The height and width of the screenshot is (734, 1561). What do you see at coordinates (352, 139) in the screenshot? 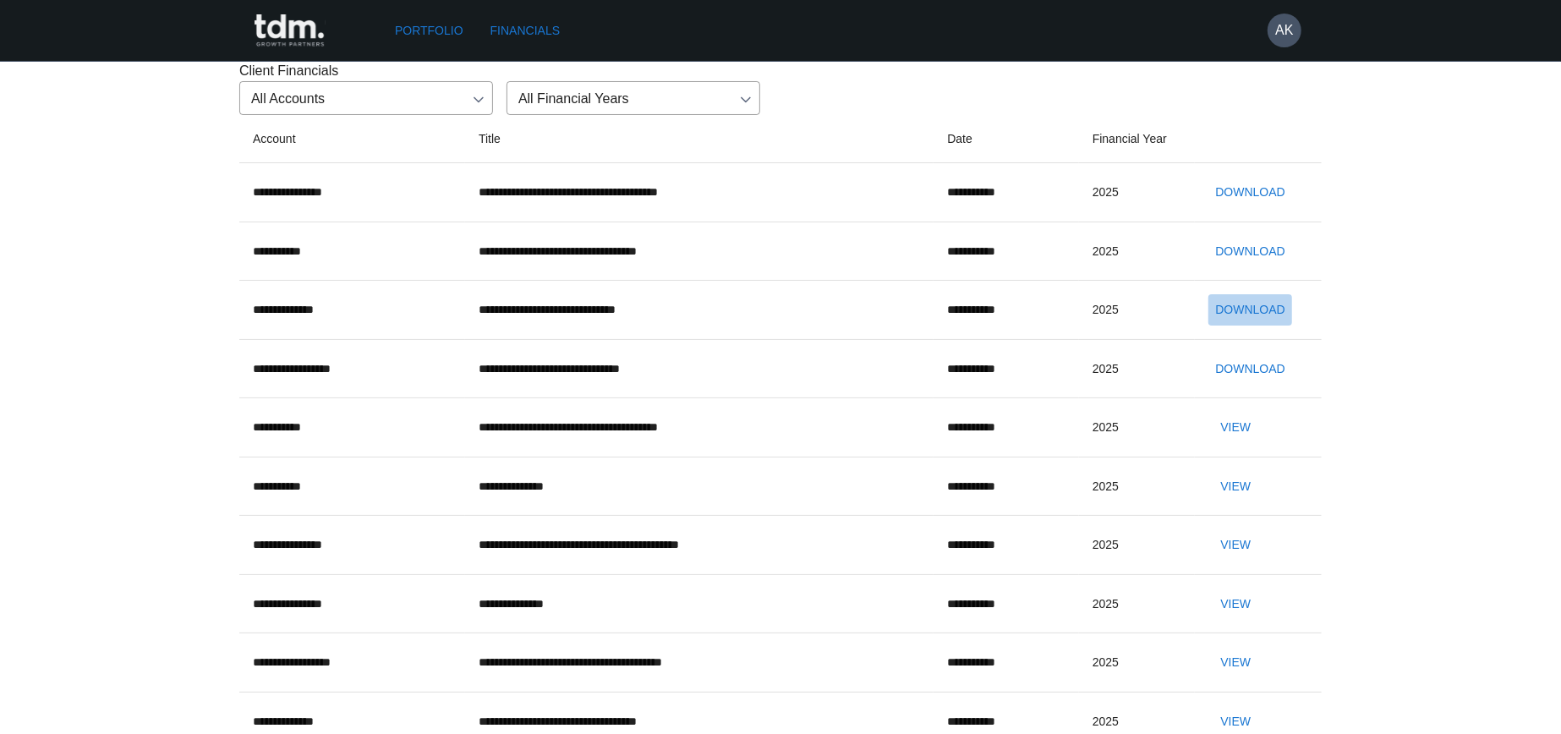
I see `th: Account` at bounding box center [352, 139].